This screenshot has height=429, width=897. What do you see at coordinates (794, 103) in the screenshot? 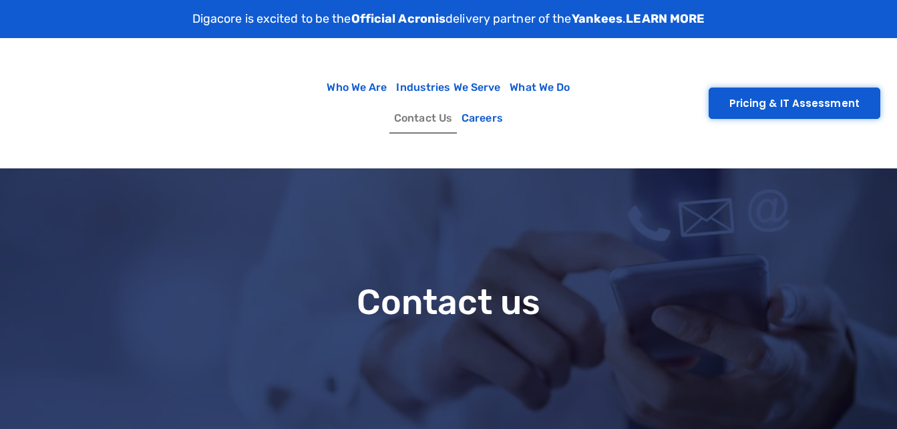
I see `a: Pricing & IT Assessment` at bounding box center [794, 103].